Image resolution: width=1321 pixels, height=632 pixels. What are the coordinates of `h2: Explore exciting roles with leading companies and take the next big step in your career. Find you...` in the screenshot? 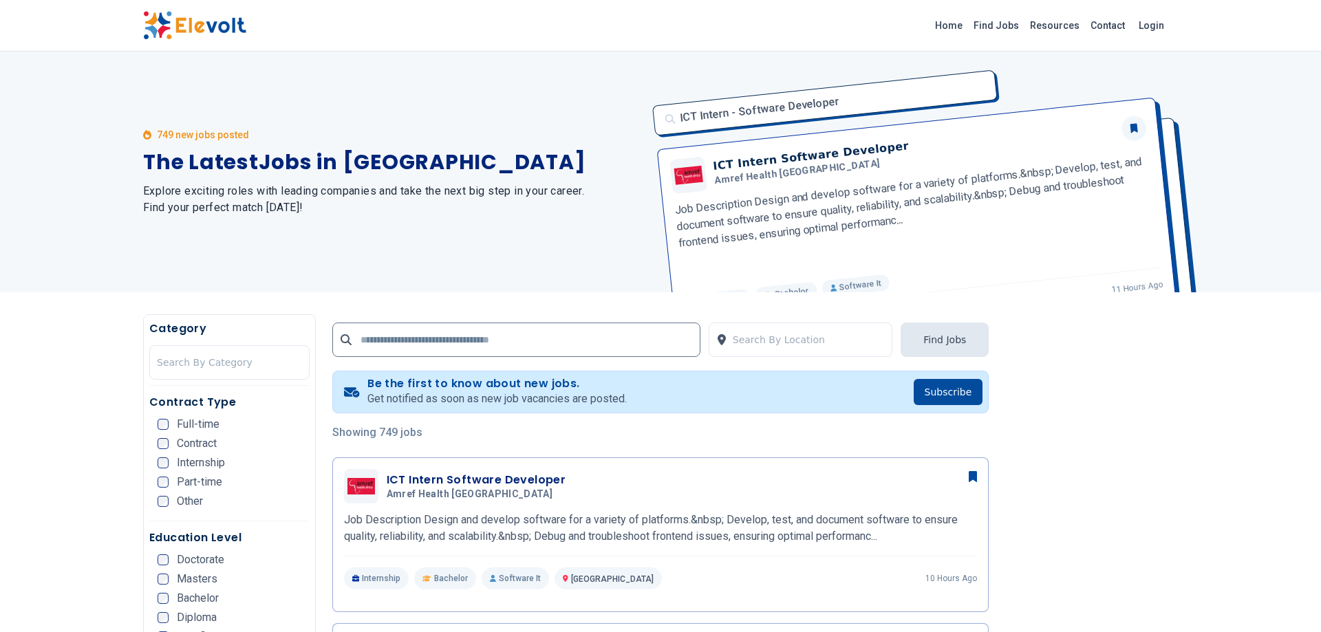 It's located at (394, 200).